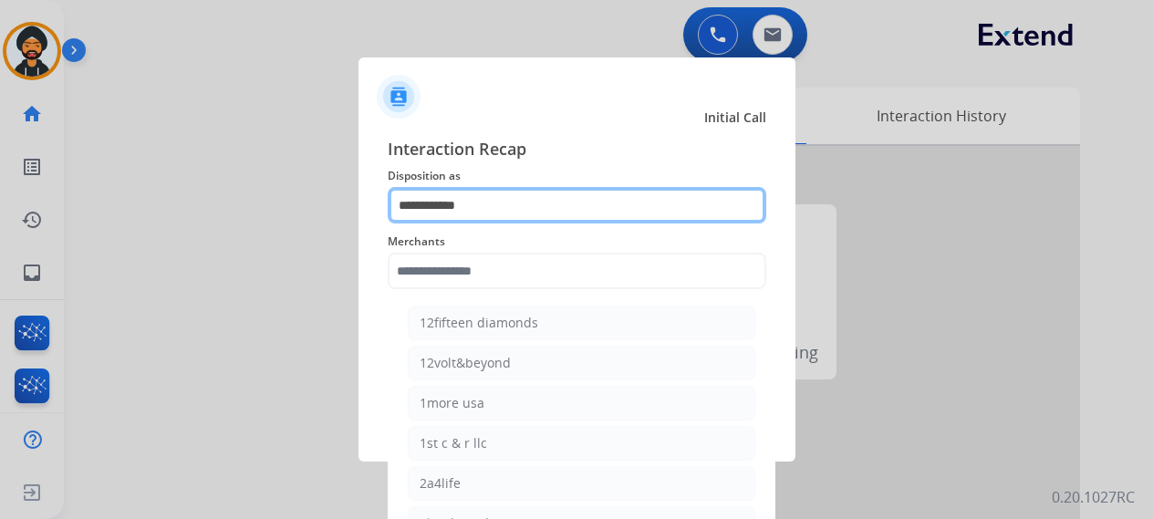 Image resolution: width=1153 pixels, height=519 pixels. I want to click on div: 1more usa, so click(451, 403).